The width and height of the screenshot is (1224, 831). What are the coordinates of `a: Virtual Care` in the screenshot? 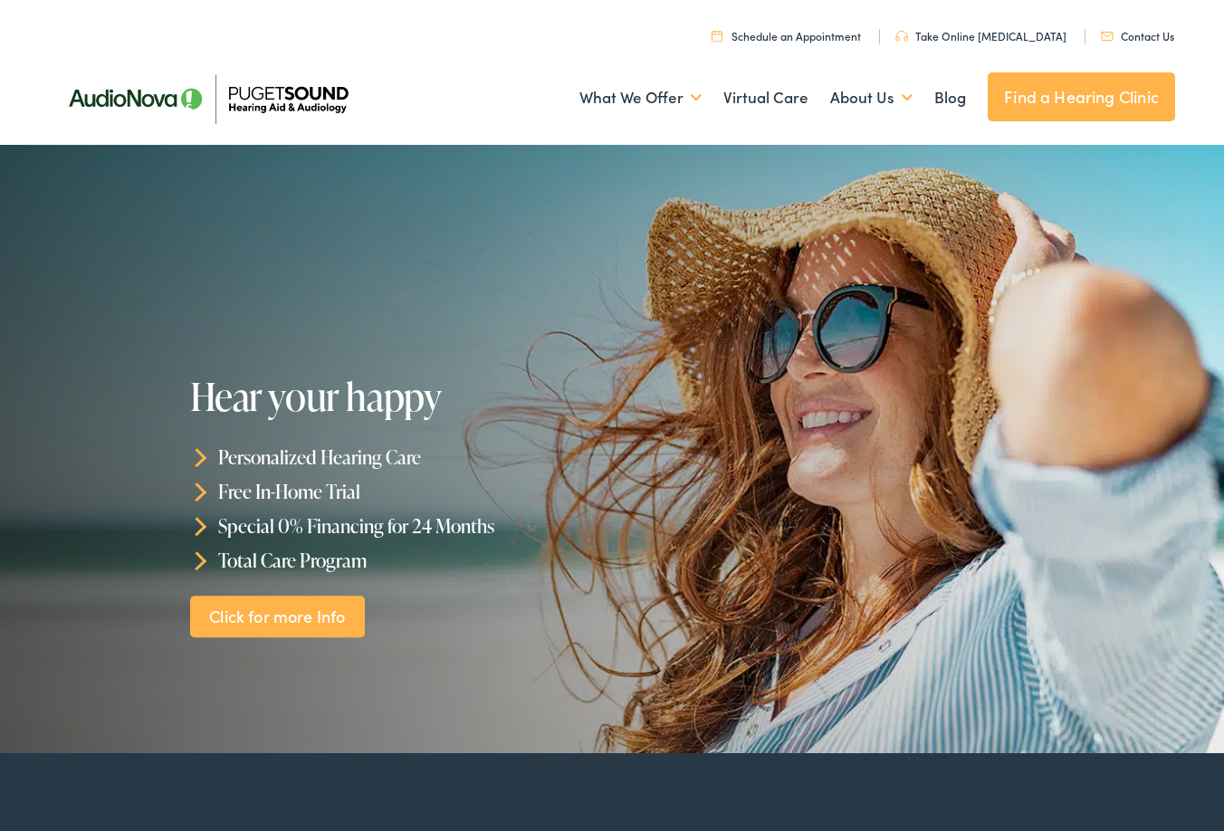 It's located at (766, 98).